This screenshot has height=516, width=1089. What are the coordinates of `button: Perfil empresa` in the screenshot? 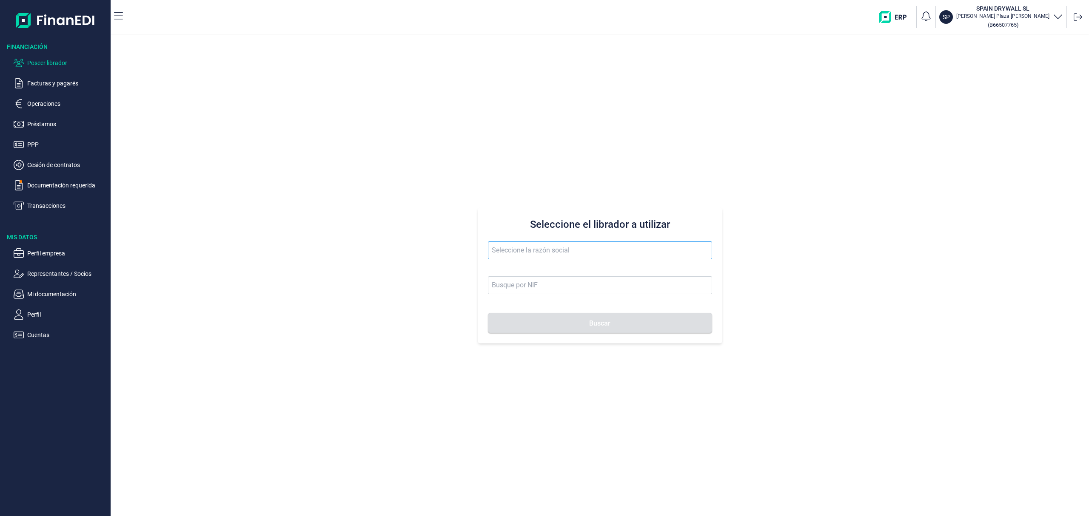 It's located at (60, 253).